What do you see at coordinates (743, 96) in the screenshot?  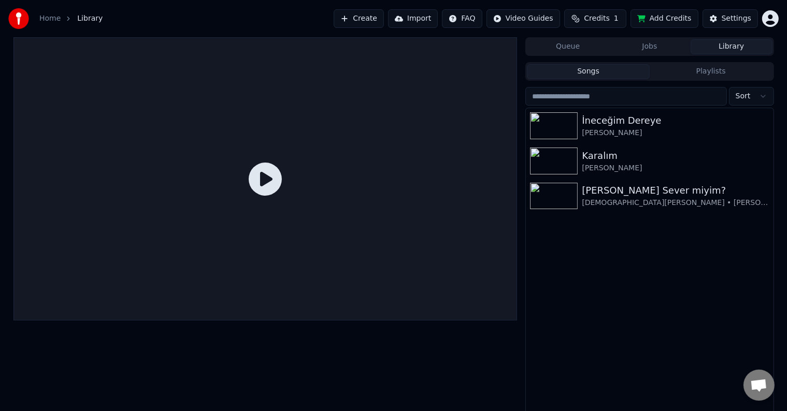 I see `span: Sort` at bounding box center [743, 96].